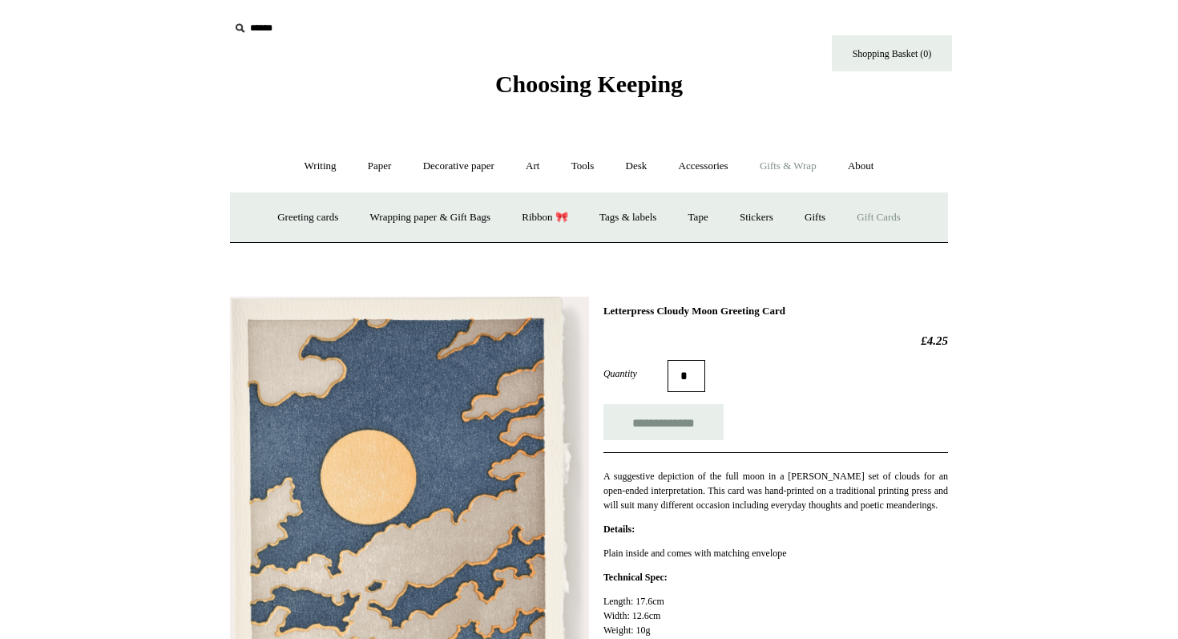  What do you see at coordinates (704, 166) in the screenshot?
I see `a: Accessories` at bounding box center [704, 166].